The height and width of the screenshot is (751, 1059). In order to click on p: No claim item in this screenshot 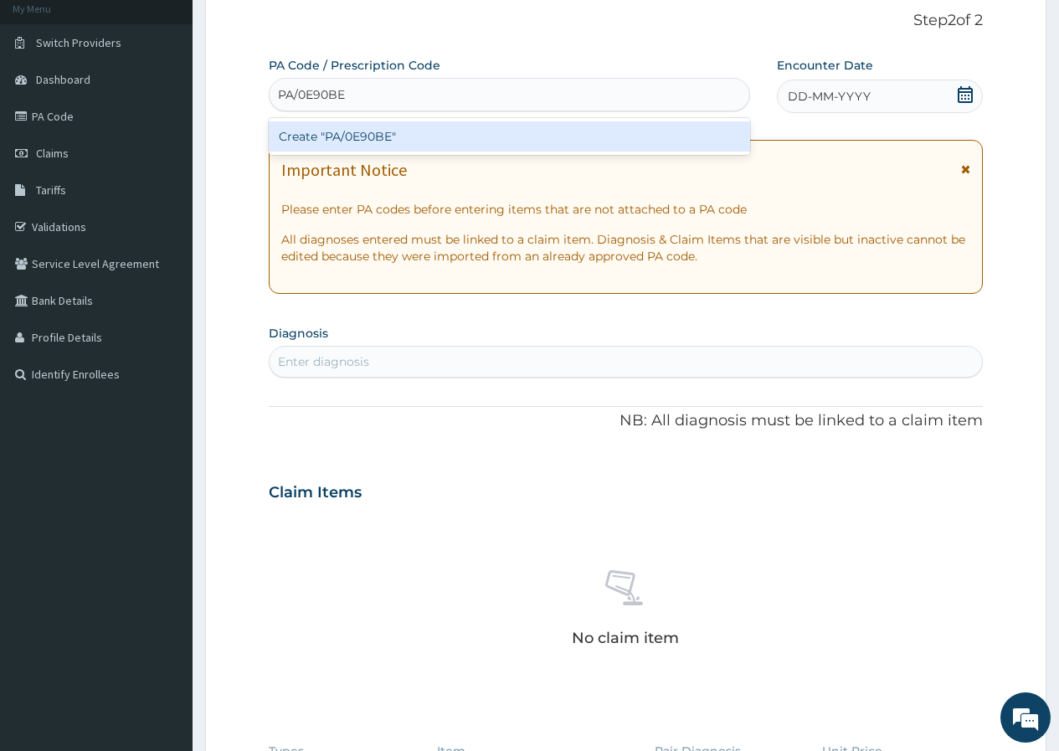, I will do `click(625, 638)`.